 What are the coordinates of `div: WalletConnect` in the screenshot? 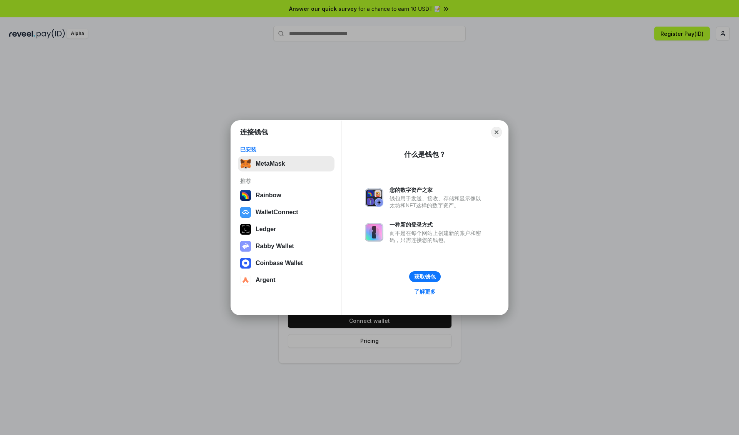 It's located at (277, 212).